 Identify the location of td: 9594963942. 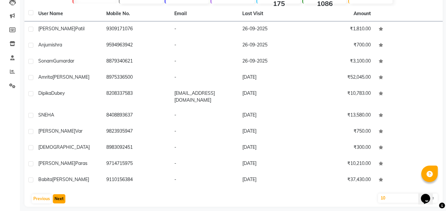
(136, 46).